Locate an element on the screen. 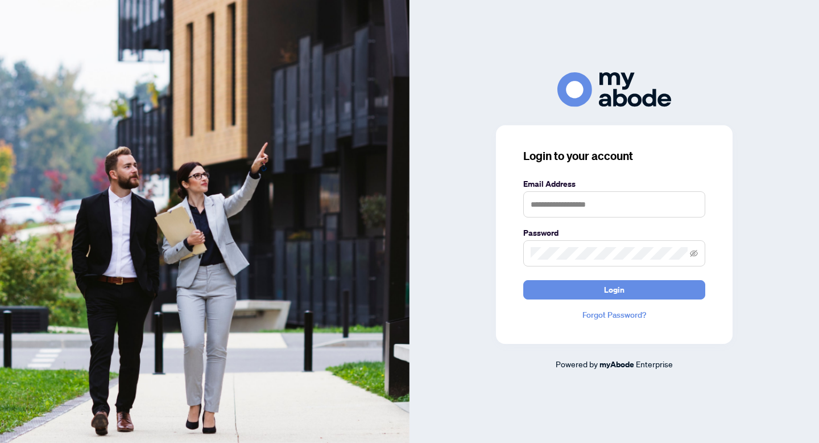 This screenshot has height=443, width=819. h3: Login to your account is located at coordinates (615, 156).